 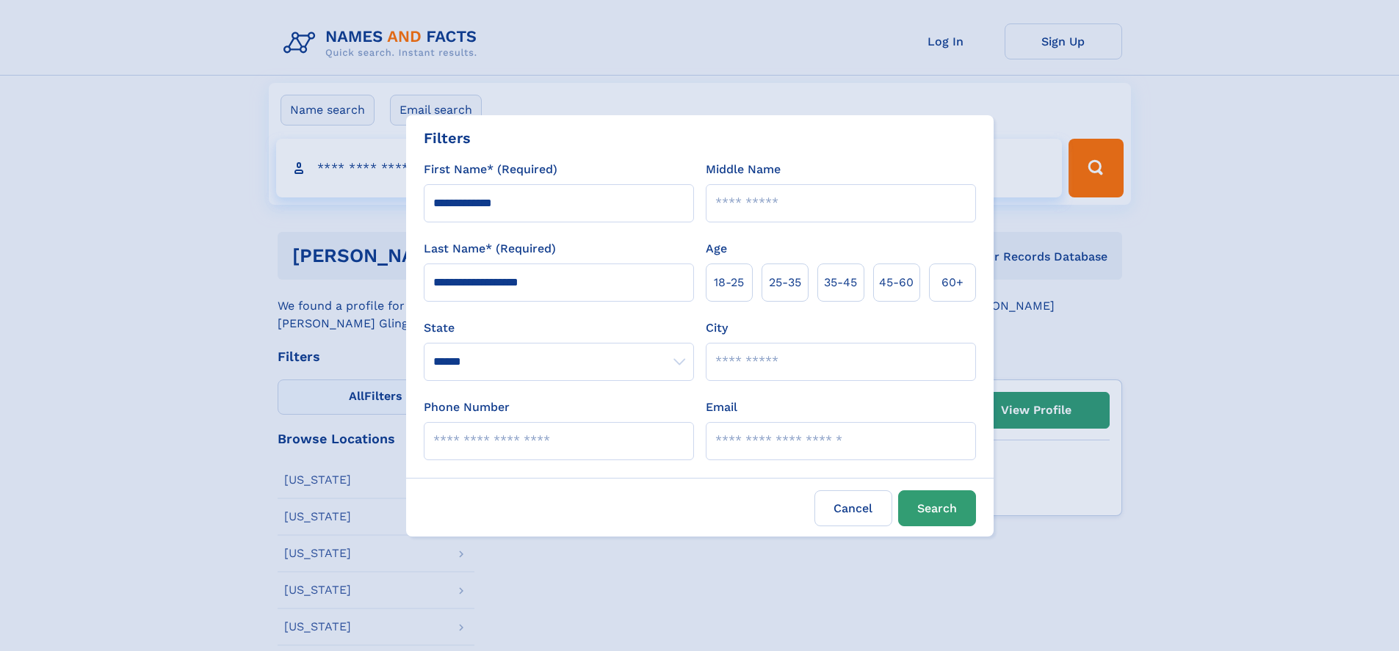 I want to click on label: State, so click(x=559, y=328).